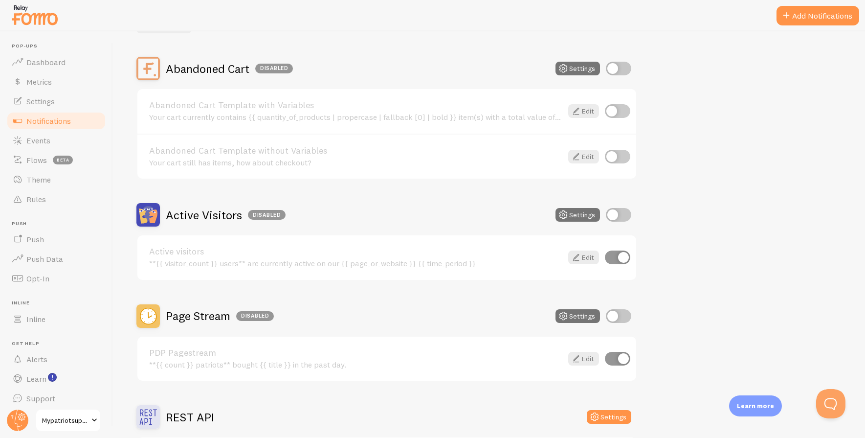  What do you see at coordinates (148, 68) in the screenshot?
I see `img: Abandoned Cart` at bounding box center [148, 68].